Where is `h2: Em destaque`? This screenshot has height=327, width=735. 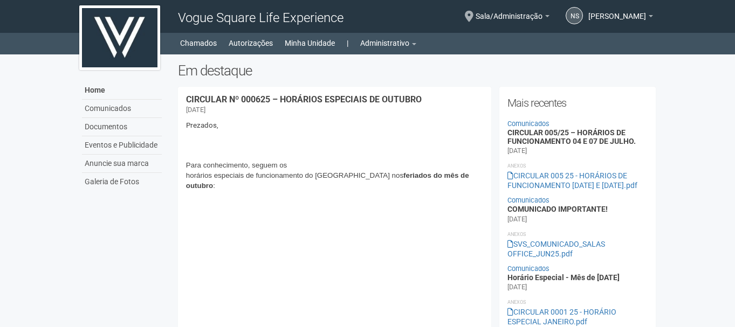
h2: Em destaque is located at coordinates (417, 71).